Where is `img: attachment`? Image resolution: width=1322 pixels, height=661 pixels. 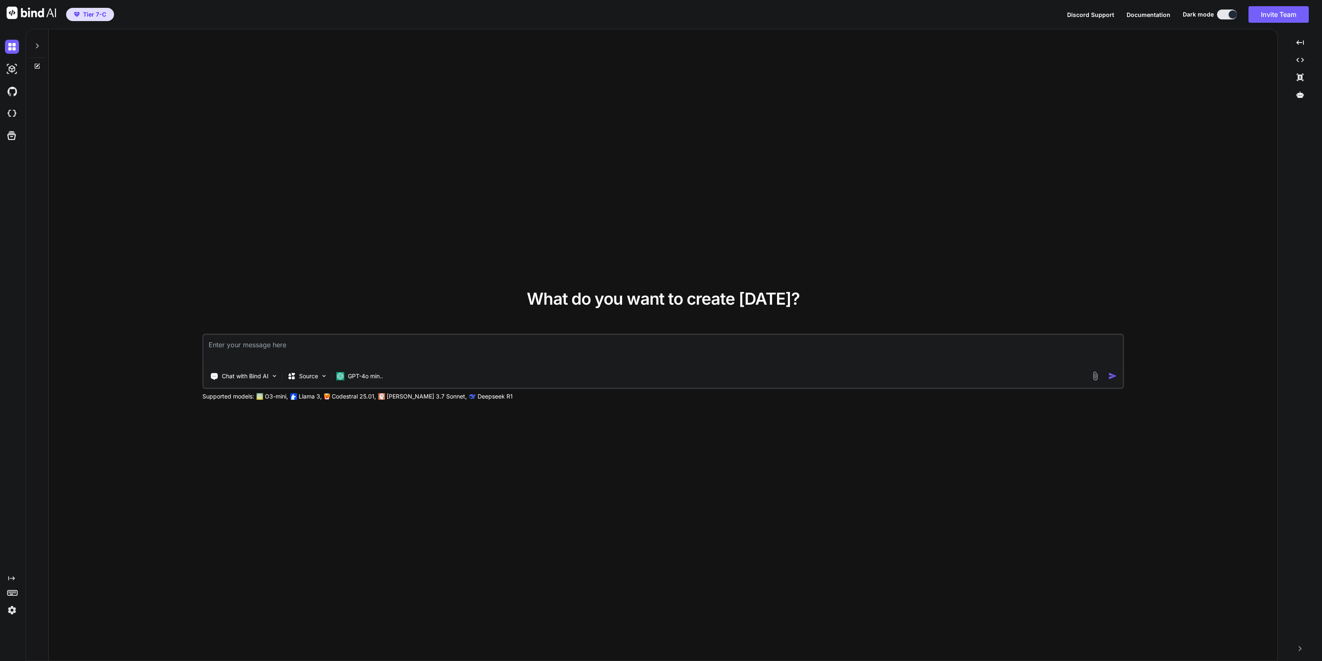 img: attachment is located at coordinates (1095, 376).